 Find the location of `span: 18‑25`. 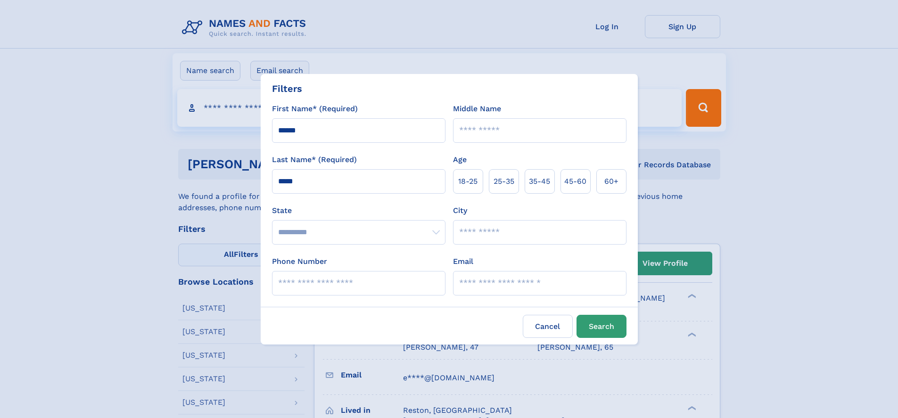

span: 18‑25 is located at coordinates (468, 181).